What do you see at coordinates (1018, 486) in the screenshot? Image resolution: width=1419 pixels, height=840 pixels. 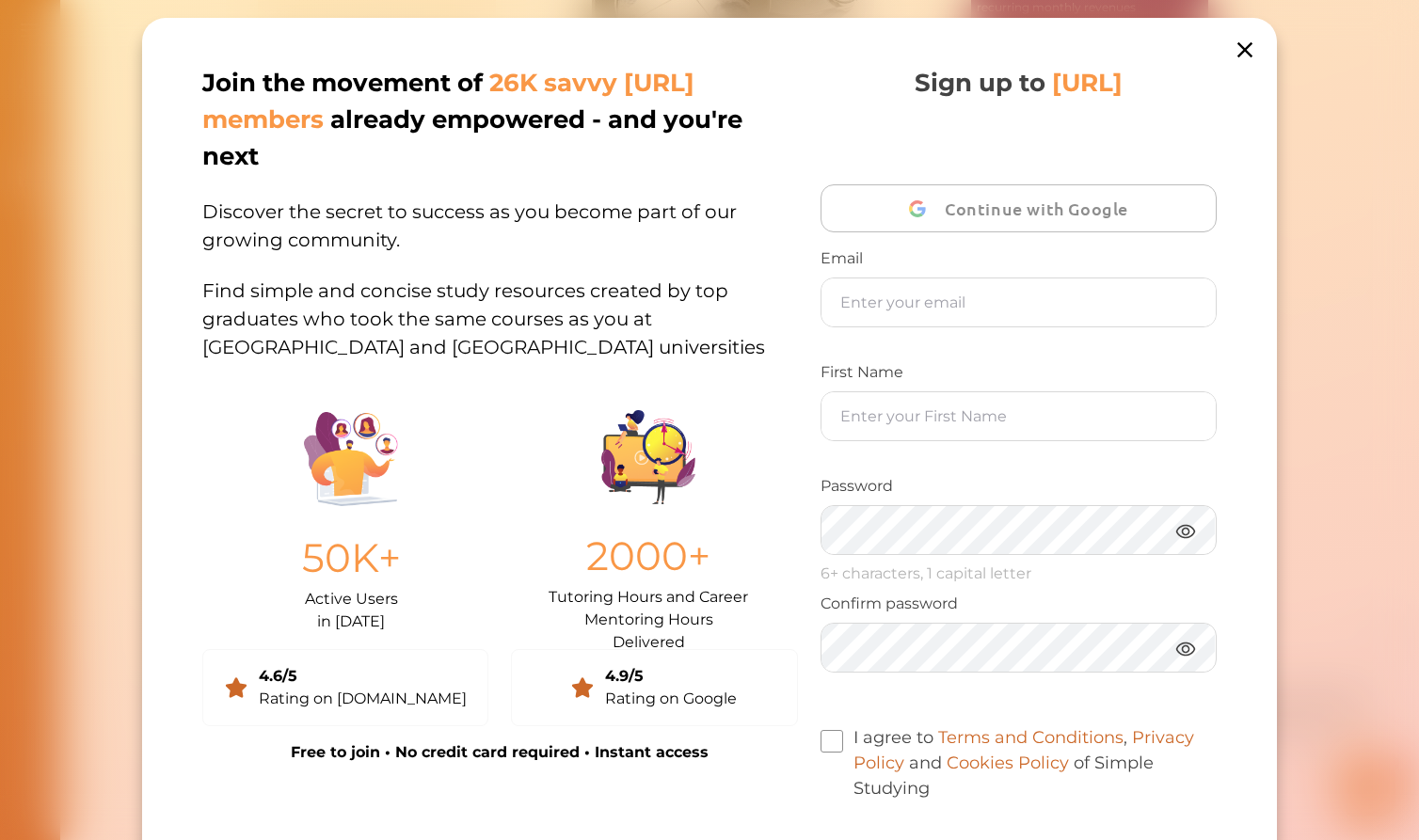 I see `p: Password` at bounding box center [1018, 486].